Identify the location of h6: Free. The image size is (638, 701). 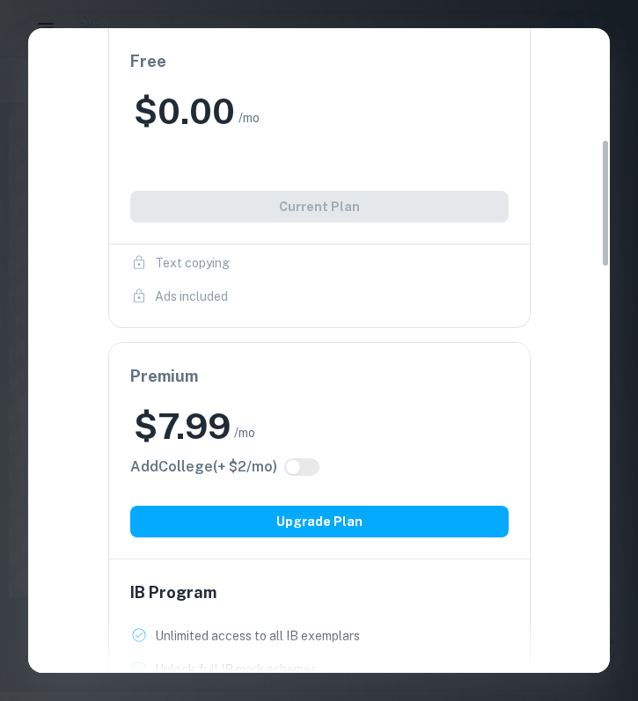
(319, 62).